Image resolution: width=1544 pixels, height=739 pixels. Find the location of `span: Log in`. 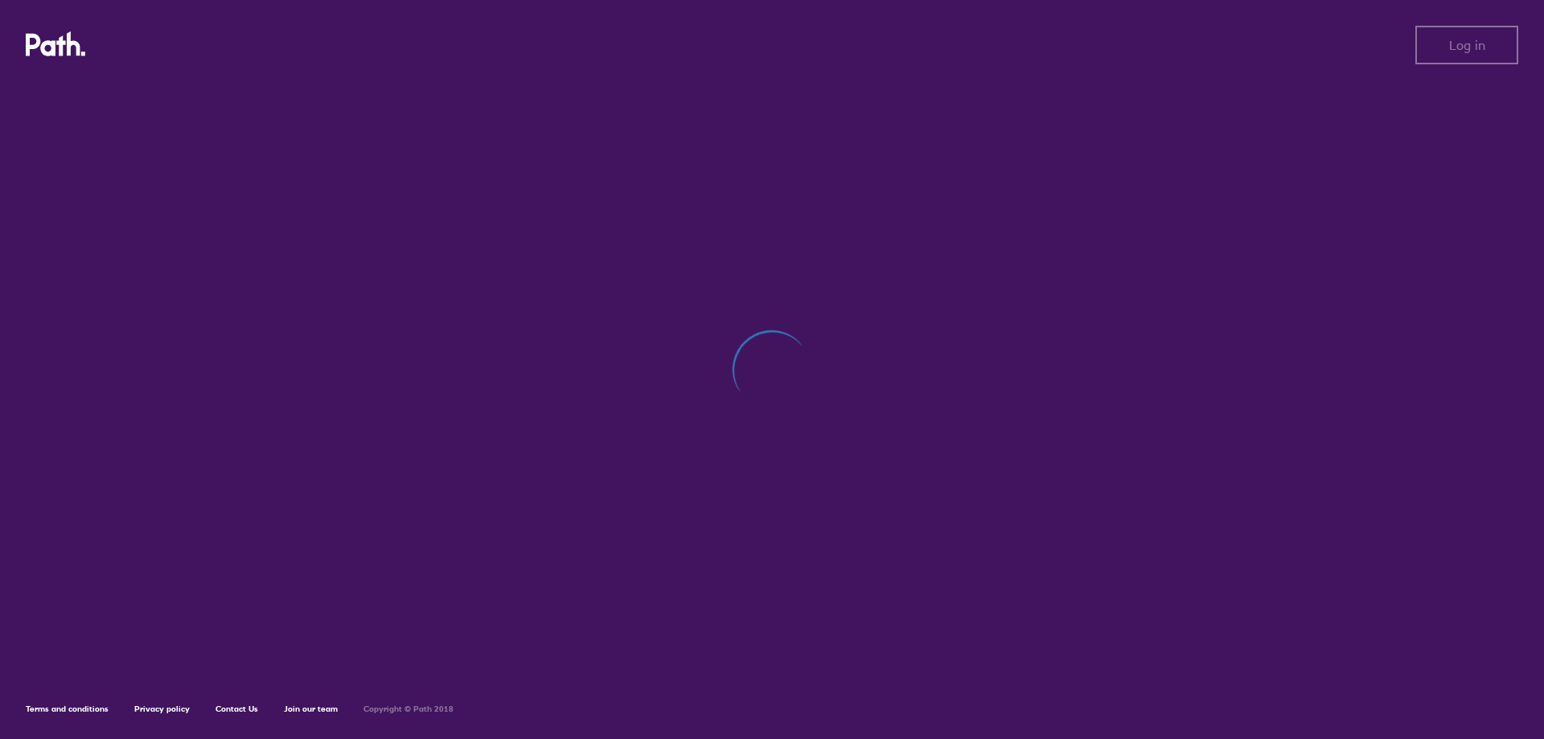

span: Log in is located at coordinates (1467, 45).